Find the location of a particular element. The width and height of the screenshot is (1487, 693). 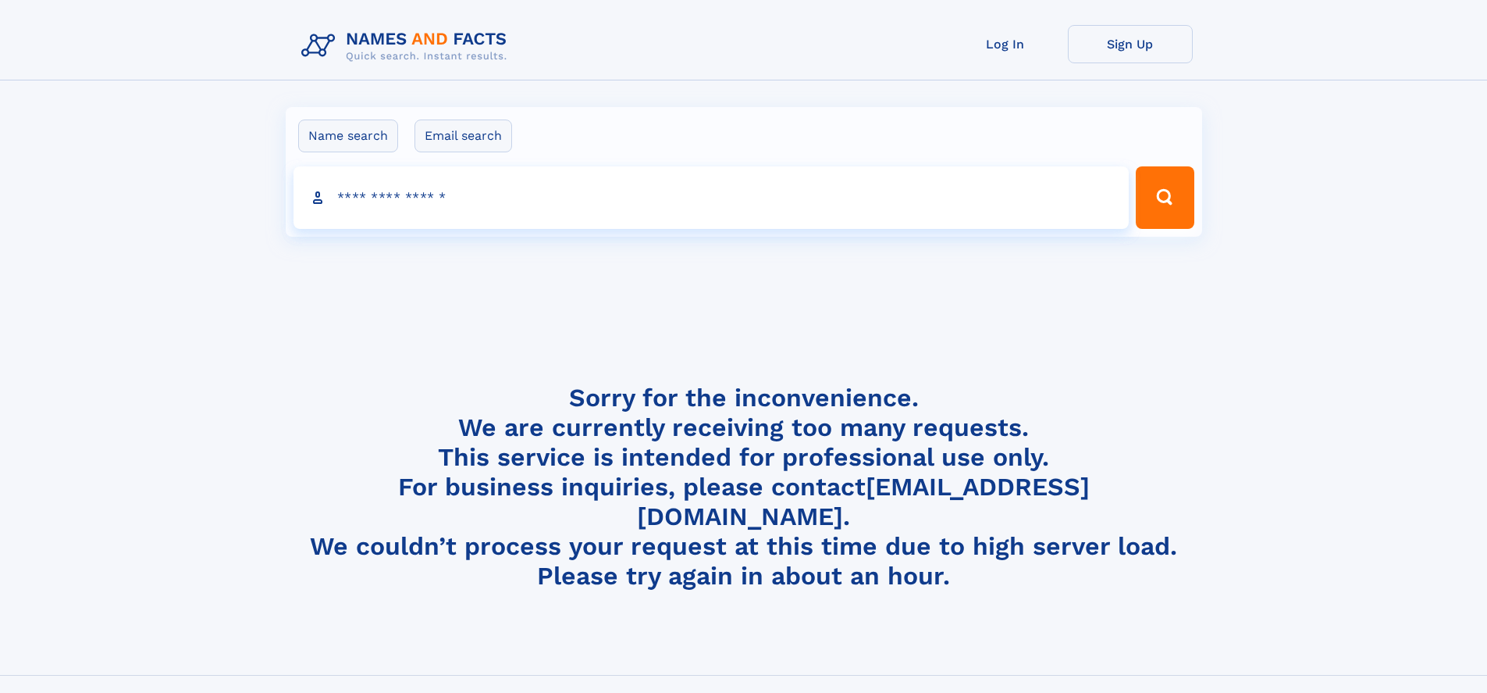

label: Name search is located at coordinates (348, 136).